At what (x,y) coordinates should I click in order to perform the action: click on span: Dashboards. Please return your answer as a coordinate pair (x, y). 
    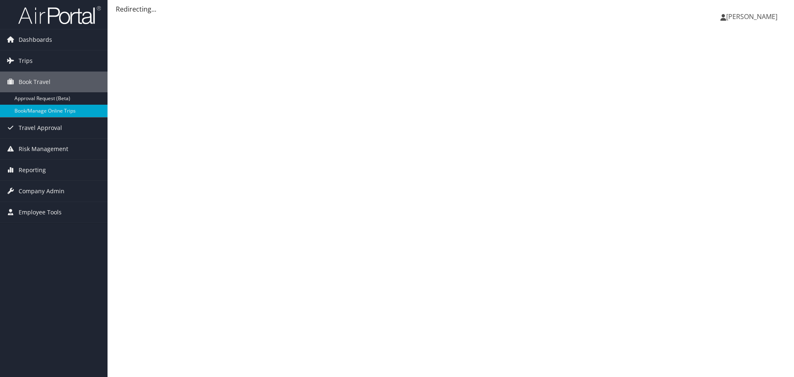
    Looking at the image, I should click on (35, 40).